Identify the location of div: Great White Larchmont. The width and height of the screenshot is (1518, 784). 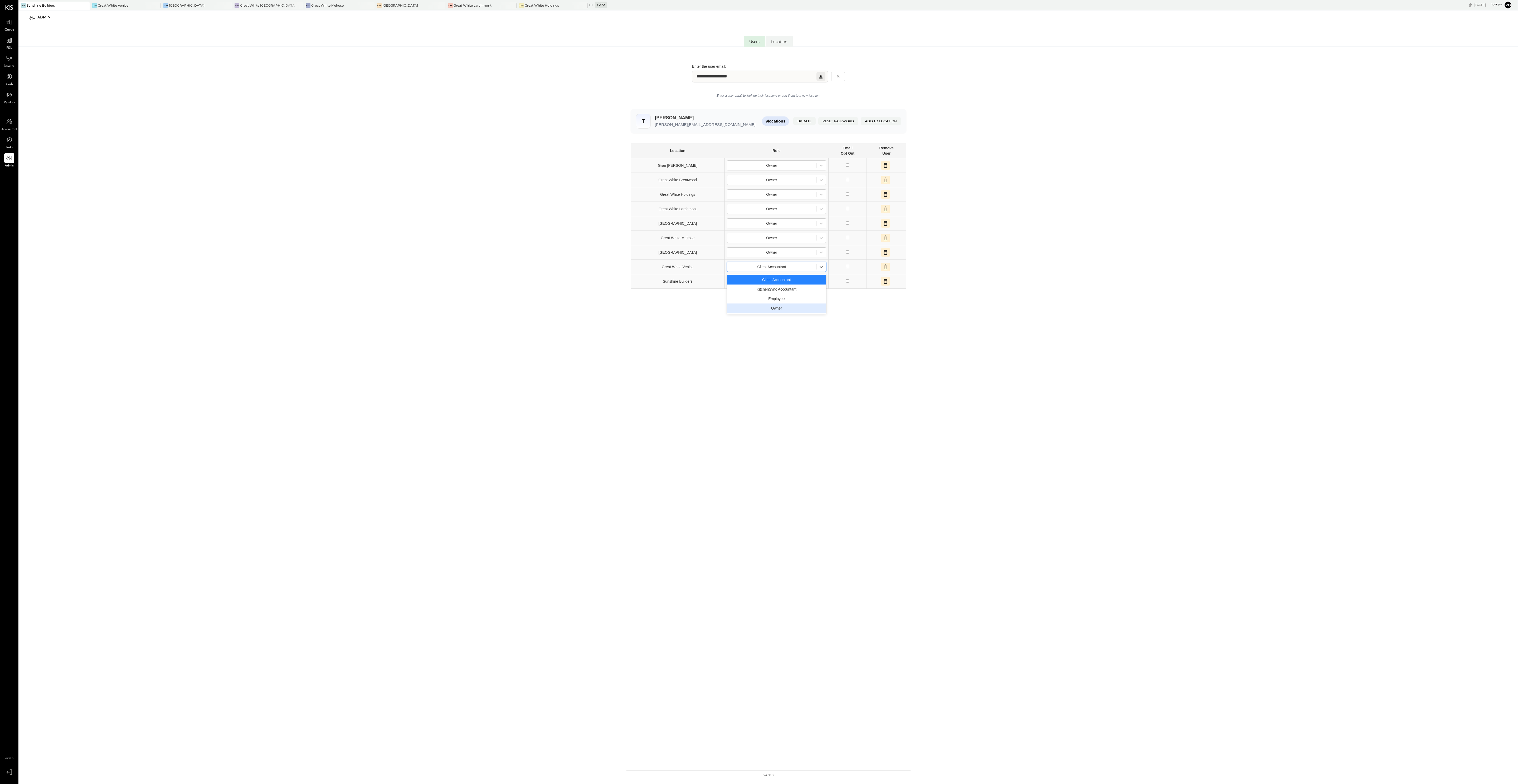
(472, 5).